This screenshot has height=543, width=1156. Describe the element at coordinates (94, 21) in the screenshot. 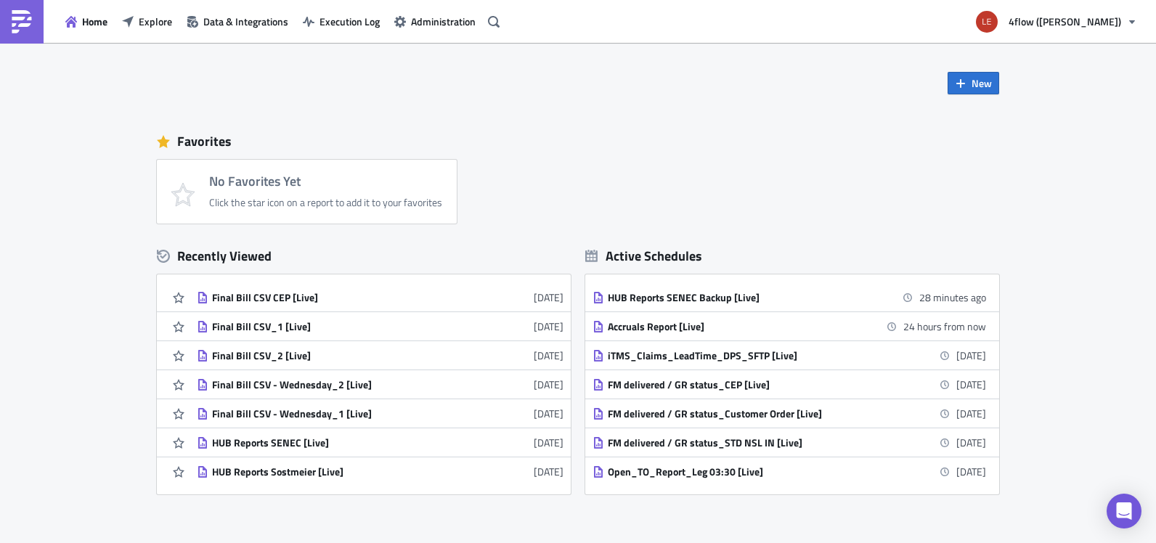

I see `span: Home` at that location.